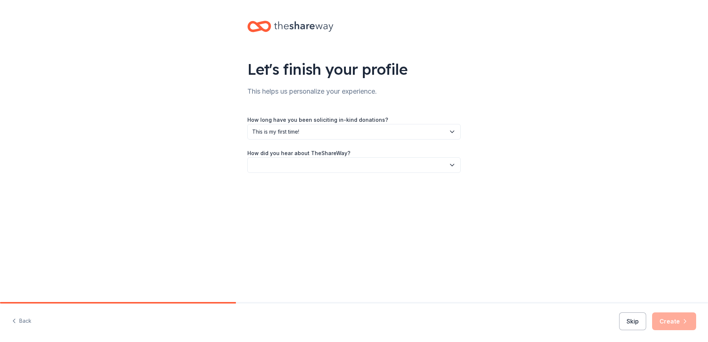 The image size is (708, 342). Describe the element at coordinates (354, 132) in the screenshot. I see `button: This is my first time!` at that location.